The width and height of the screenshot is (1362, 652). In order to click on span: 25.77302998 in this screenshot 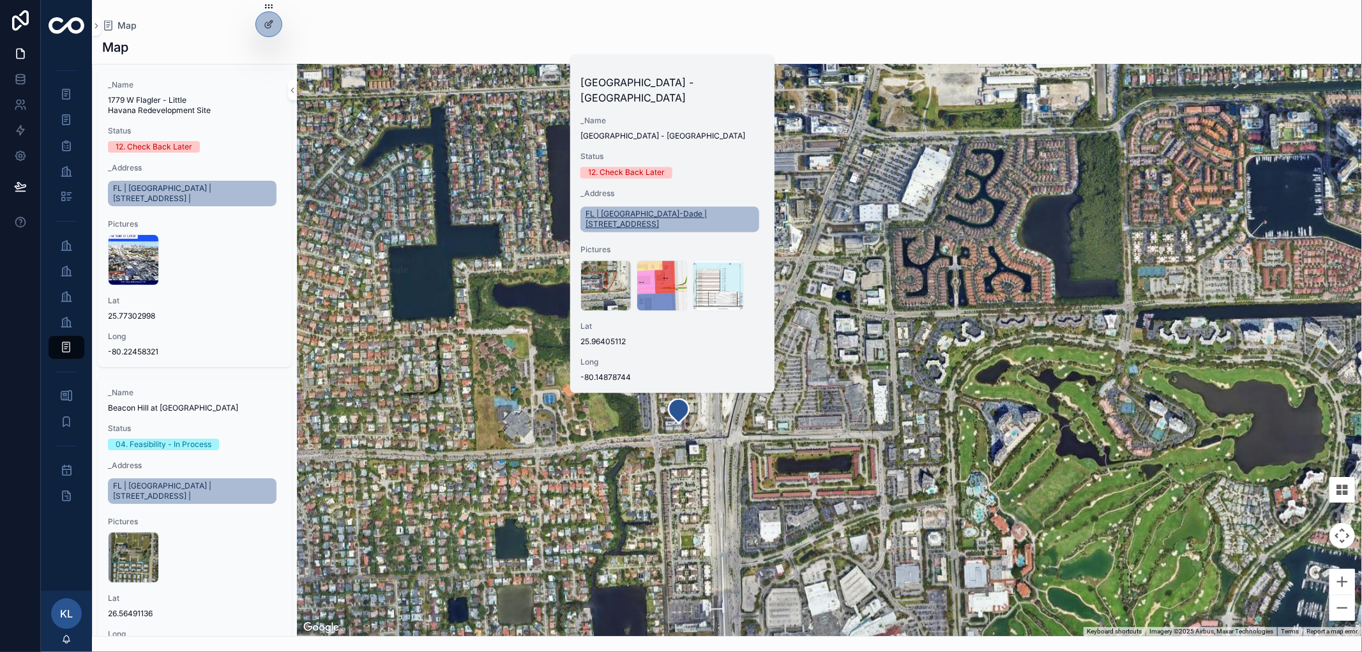, I will do `click(195, 316)`.